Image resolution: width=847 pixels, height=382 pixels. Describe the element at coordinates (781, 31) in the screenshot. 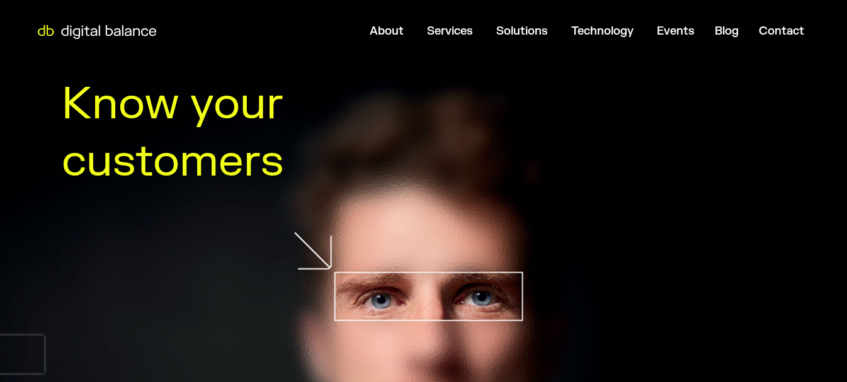

I see `span: Contact` at that location.